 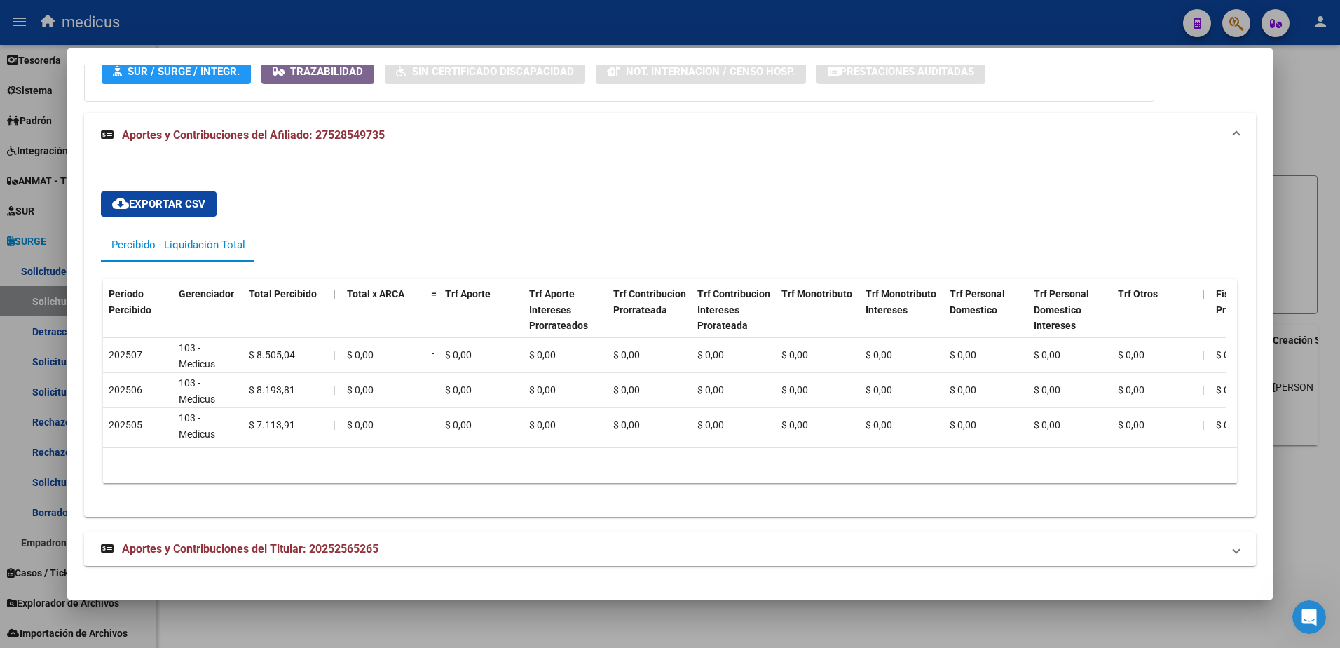 What do you see at coordinates (158, 204) in the screenshot?
I see `span: Exportar CSV` at bounding box center [158, 204].